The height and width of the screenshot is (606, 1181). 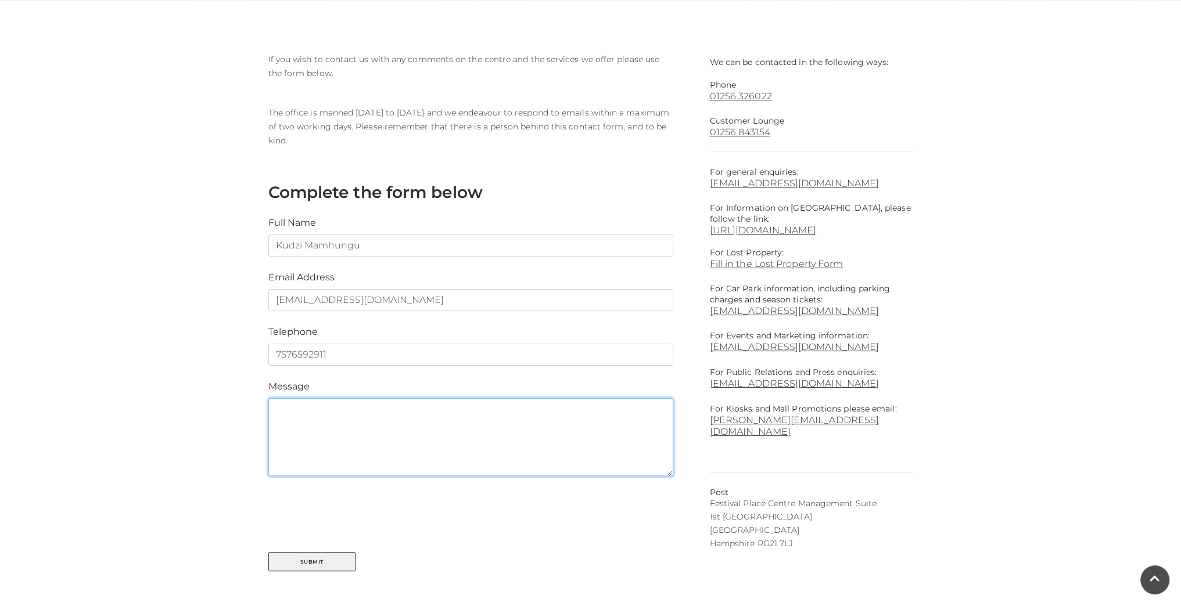 What do you see at coordinates (471, 66) in the screenshot?
I see `p: If you wish to contact us with any comments on the centre and the services we offer please use th...` at bounding box center [471, 66].